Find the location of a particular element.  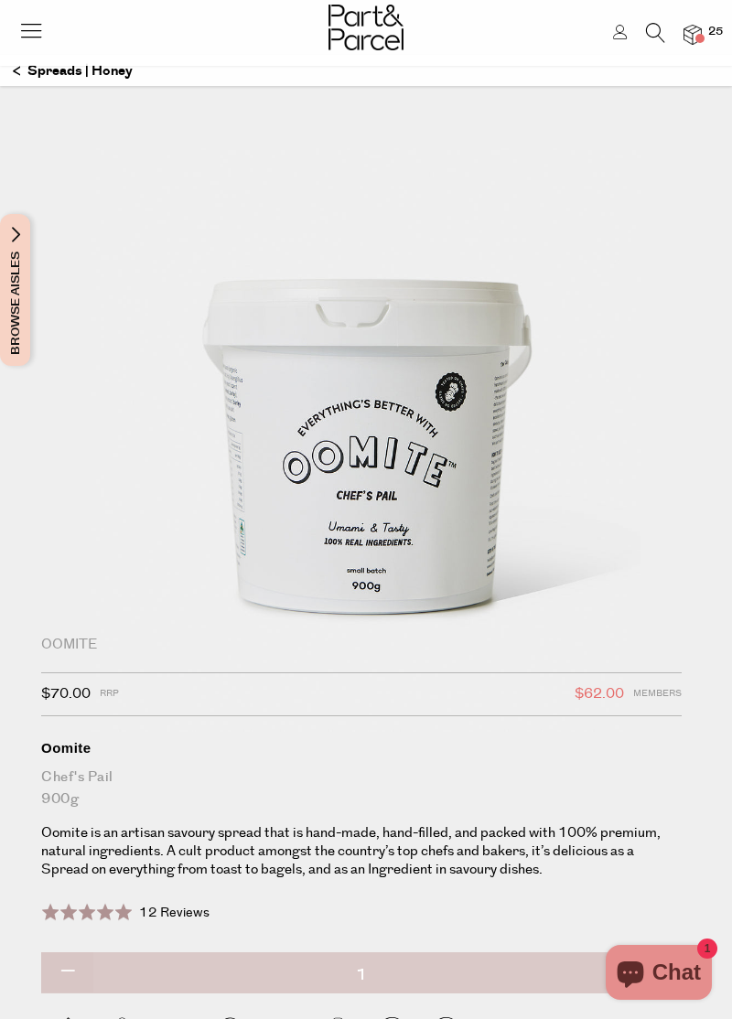

input: QTY Oomite is located at coordinates (361, 975).